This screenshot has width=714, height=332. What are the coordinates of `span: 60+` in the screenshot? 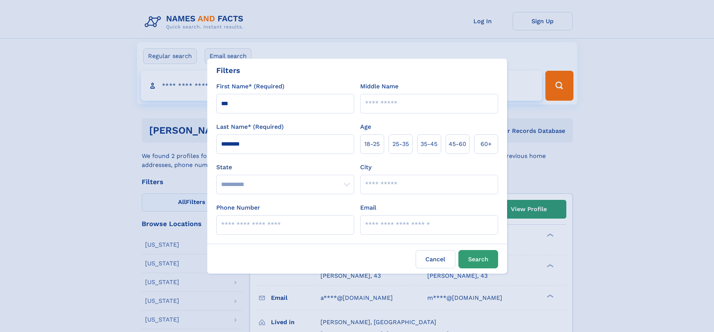 It's located at (486, 144).